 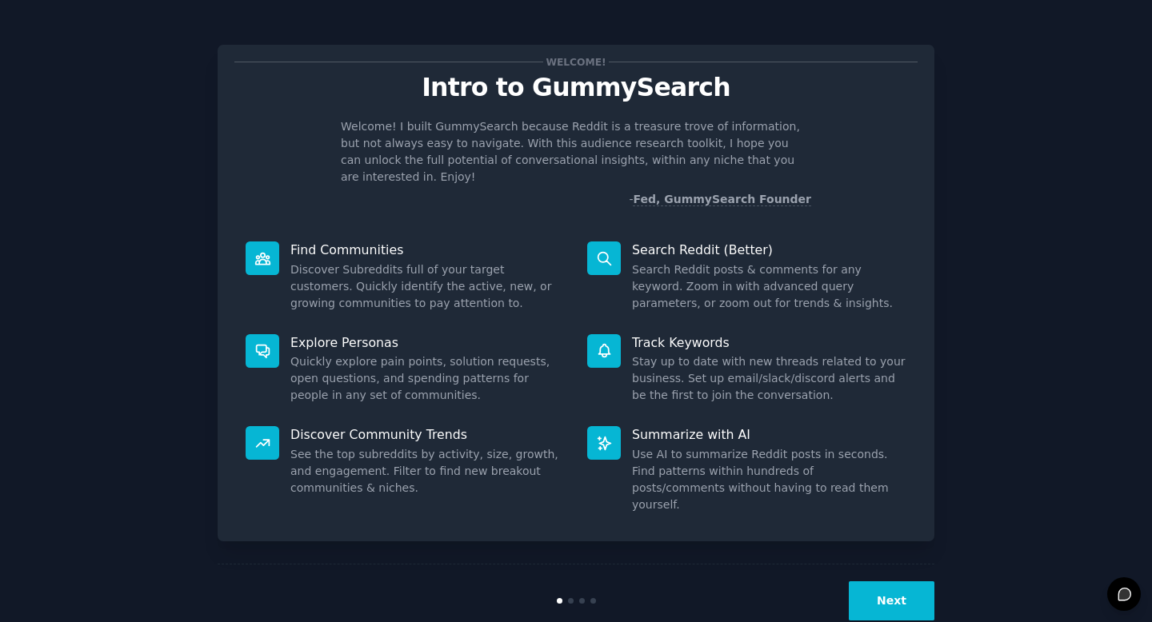 I want to click on dd: Stay up to date with new threads related to your business. Set up email/slack/discord alerts and ..., so click(x=769, y=378).